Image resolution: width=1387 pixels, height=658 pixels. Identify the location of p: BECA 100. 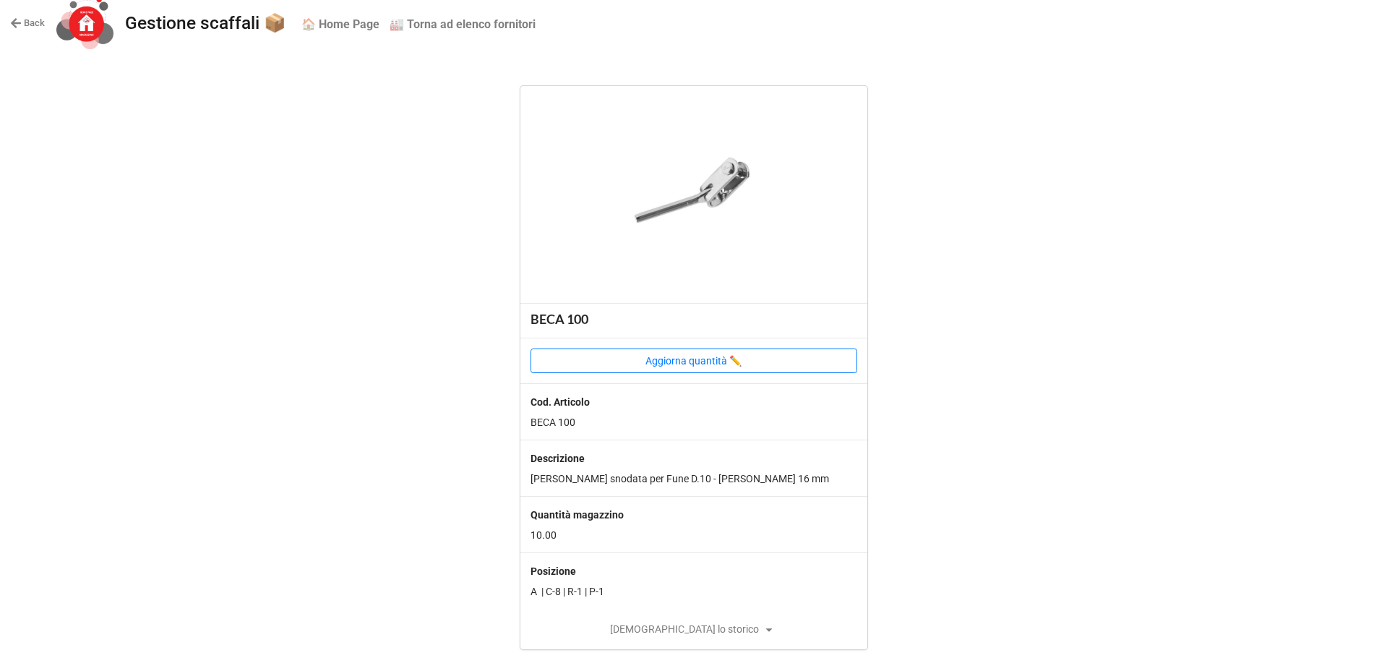
(694, 422).